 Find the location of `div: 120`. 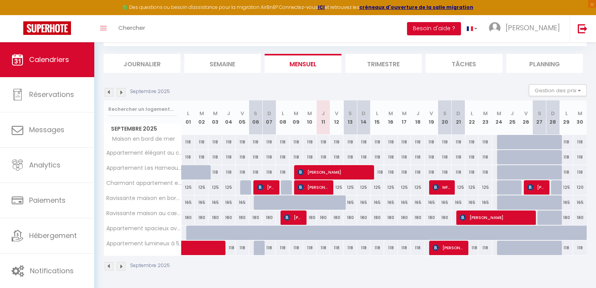

div: 120 is located at coordinates (579, 187).